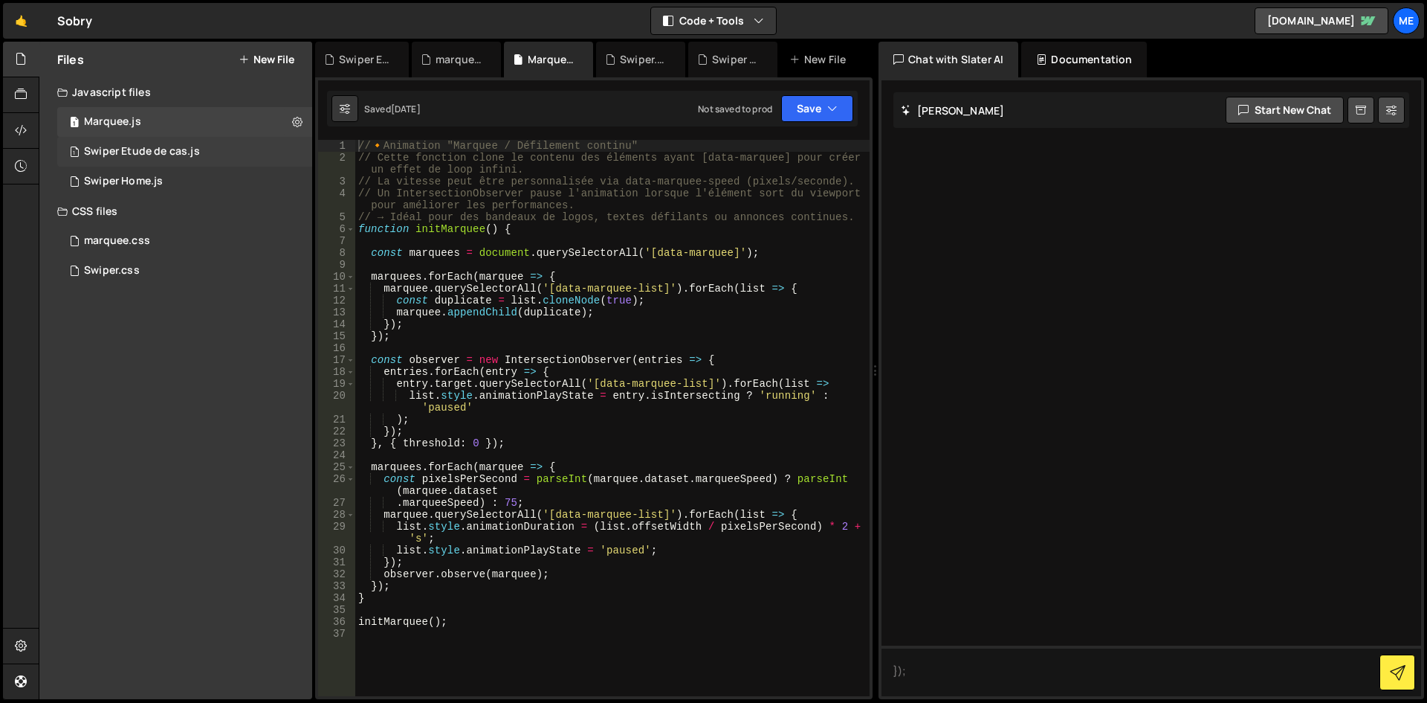 This screenshot has height=703, width=1427. What do you see at coordinates (337, 621) in the screenshot?
I see `div: 36` at bounding box center [337, 621].